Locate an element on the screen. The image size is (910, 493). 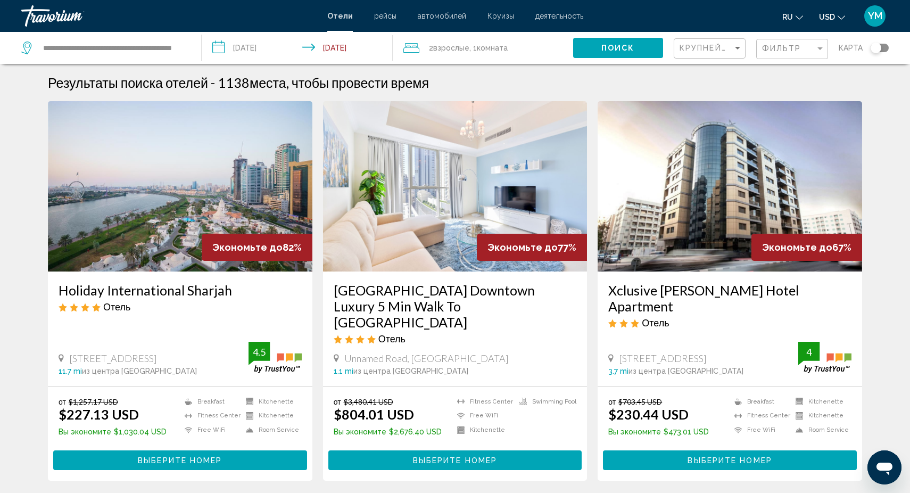
div: 4.5 is located at coordinates (259, 352).